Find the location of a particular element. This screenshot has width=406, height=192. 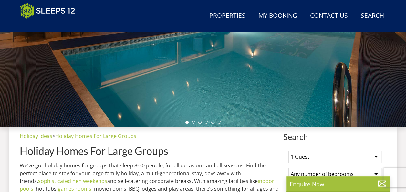

p: Enquire Now is located at coordinates (339, 184).